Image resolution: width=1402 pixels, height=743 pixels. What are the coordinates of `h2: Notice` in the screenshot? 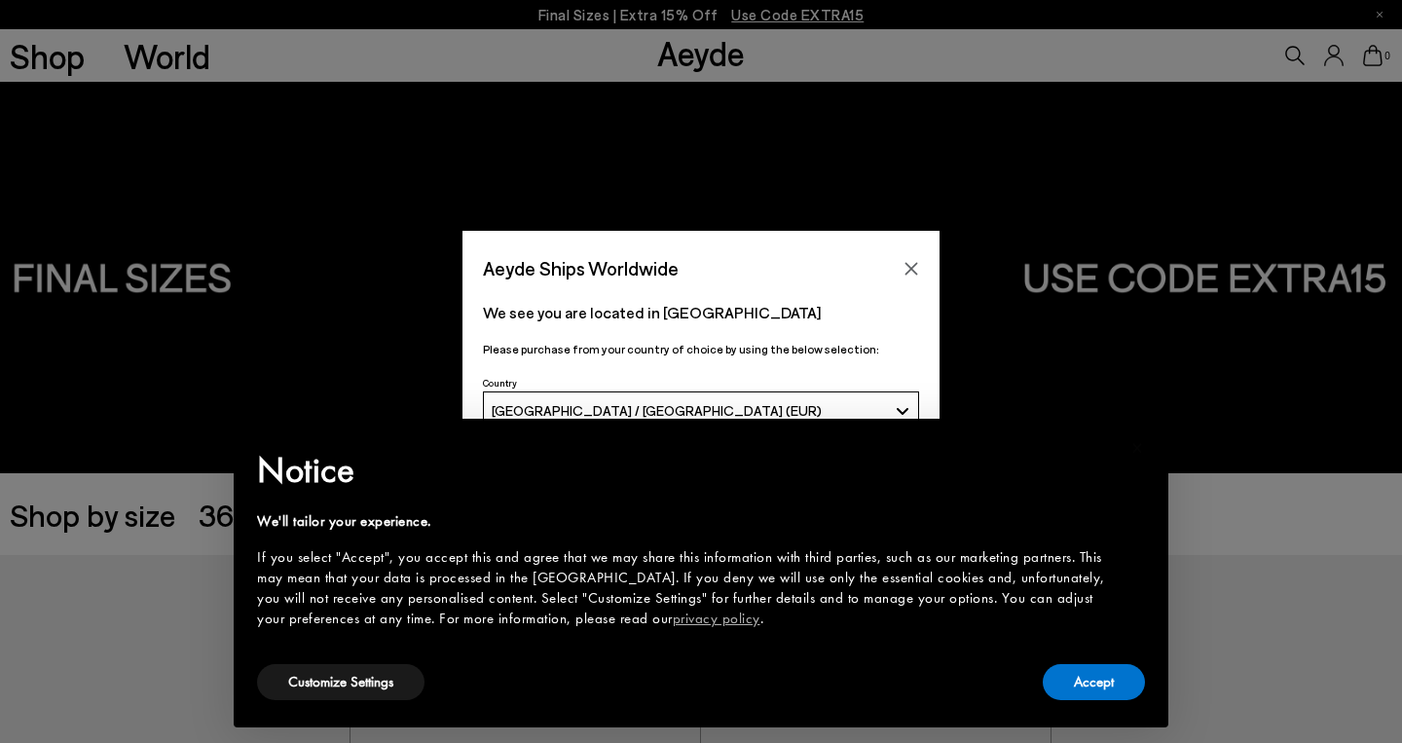 It's located at (685, 470).